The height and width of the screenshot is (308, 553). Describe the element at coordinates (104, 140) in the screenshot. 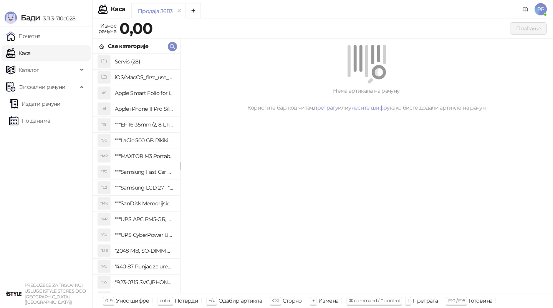

I see `div: "5G` at that location.